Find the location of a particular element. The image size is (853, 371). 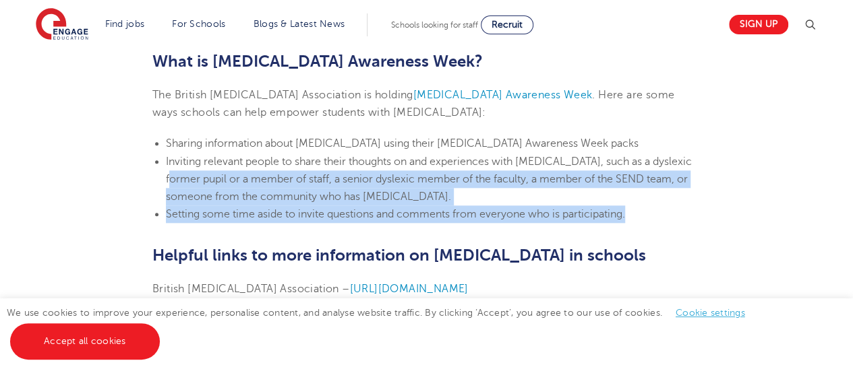

span: Schools looking for staff is located at coordinates (434, 25).